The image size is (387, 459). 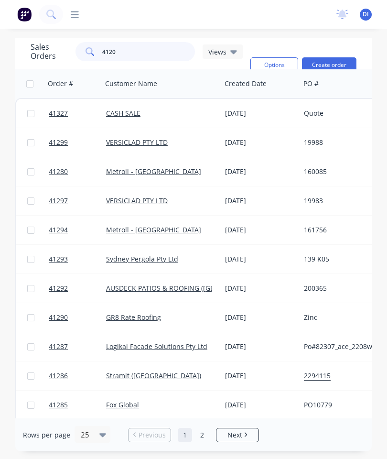 I want to click on a: 41292, so click(x=77, y=288).